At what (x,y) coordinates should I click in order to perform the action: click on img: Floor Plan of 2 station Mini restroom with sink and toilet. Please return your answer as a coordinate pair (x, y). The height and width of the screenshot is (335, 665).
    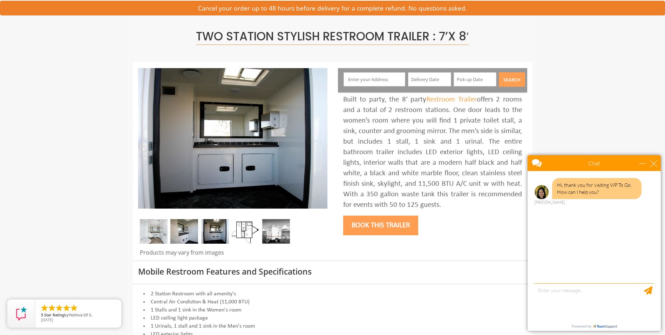
    Looking at the image, I should click on (245, 231).